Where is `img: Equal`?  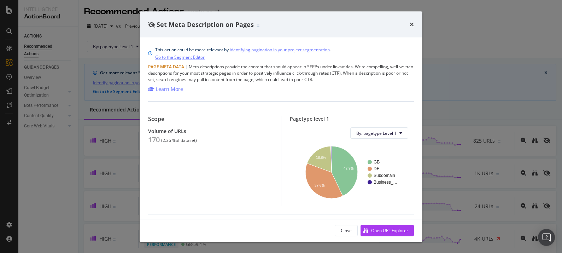 img: Equal is located at coordinates (258, 25).